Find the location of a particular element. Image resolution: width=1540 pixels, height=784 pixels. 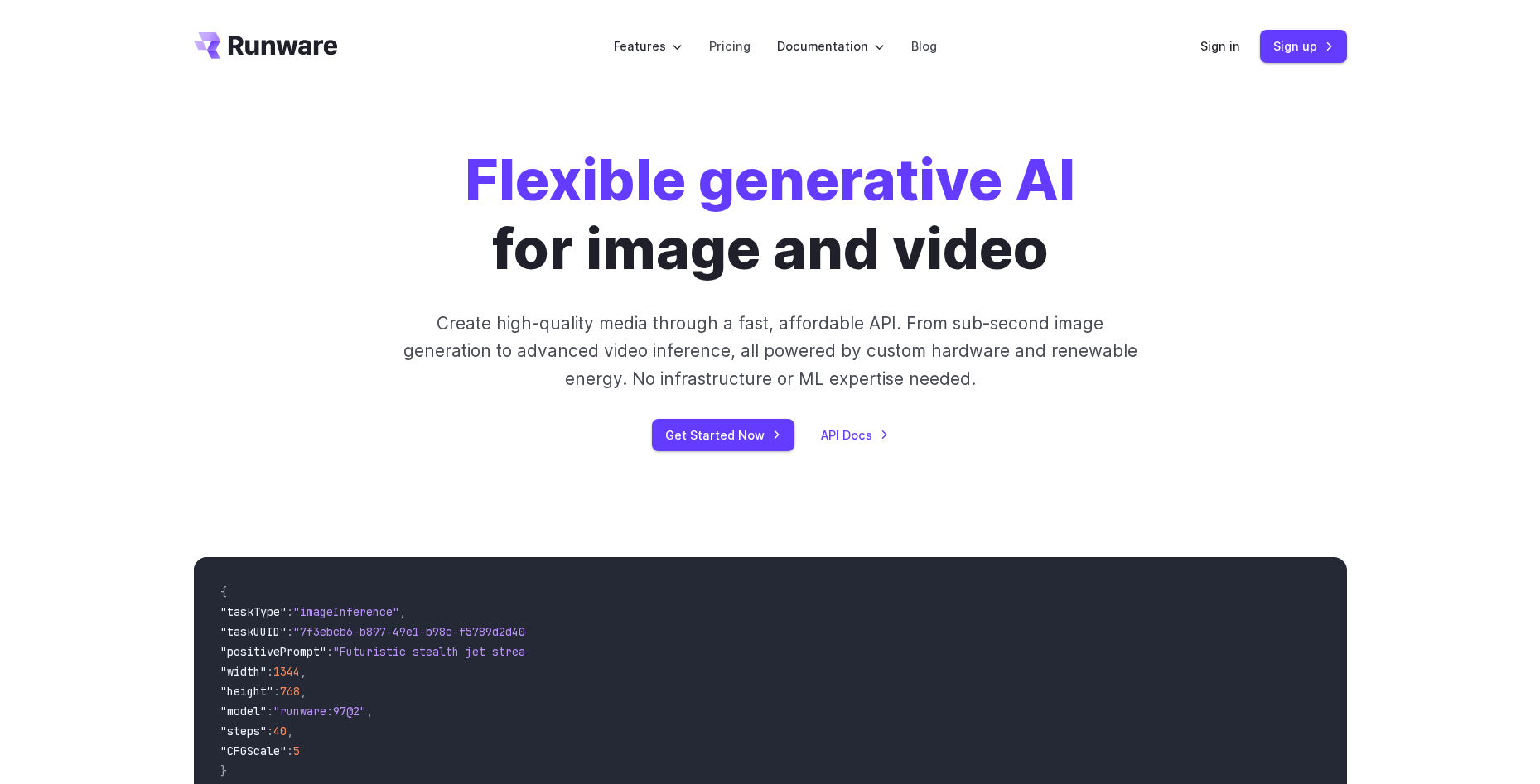

a: Get Started Now is located at coordinates (723, 435).